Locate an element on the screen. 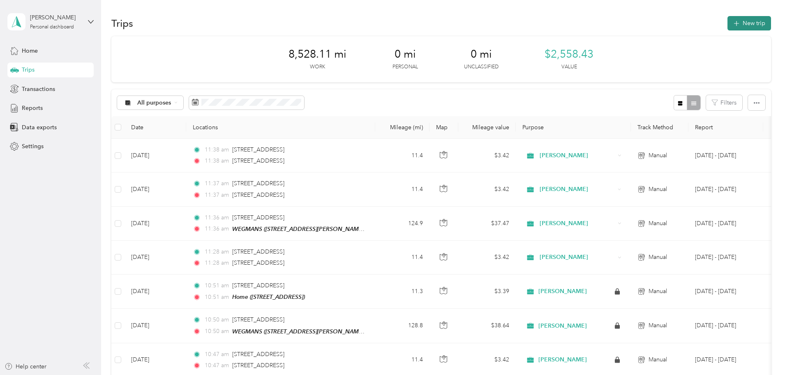  p: Unclassified is located at coordinates (482, 67).